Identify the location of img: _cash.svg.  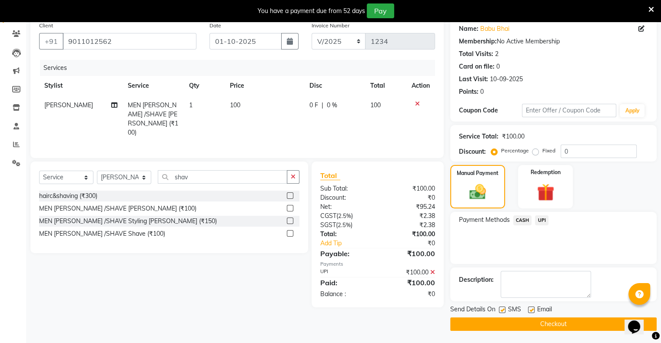
(478, 192).